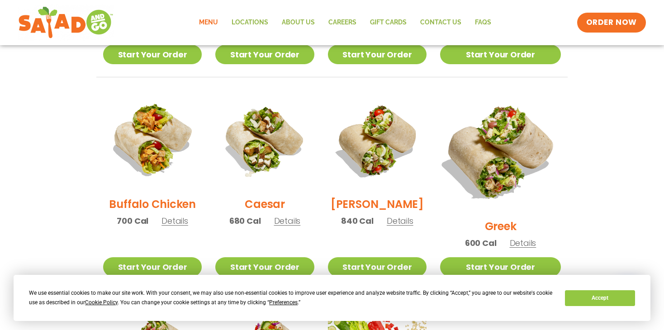  Describe the element at coordinates (342, 23) in the screenshot. I see `a: Careers` at that location.